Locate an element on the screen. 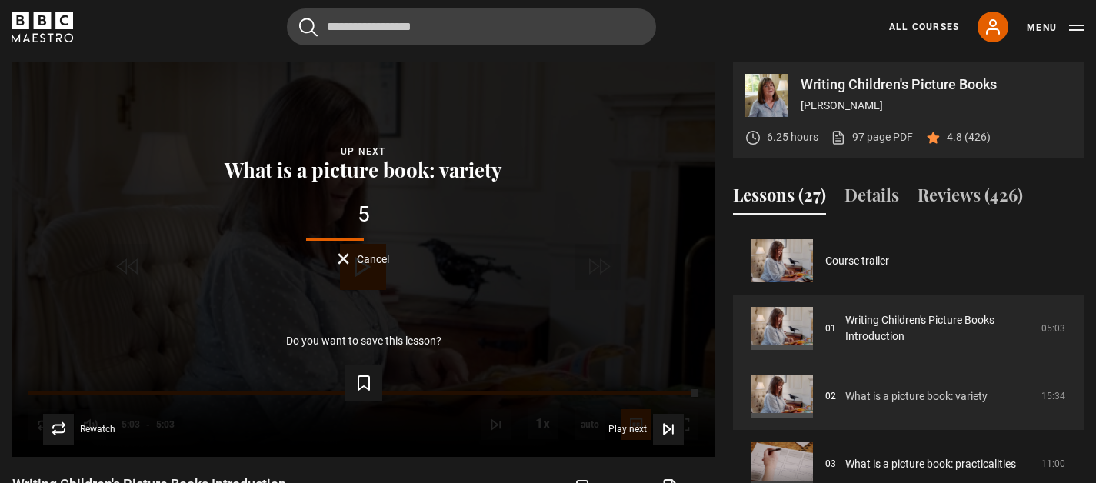 The height and width of the screenshot is (483, 1096). p: 6.25 hours is located at coordinates (792, 137).